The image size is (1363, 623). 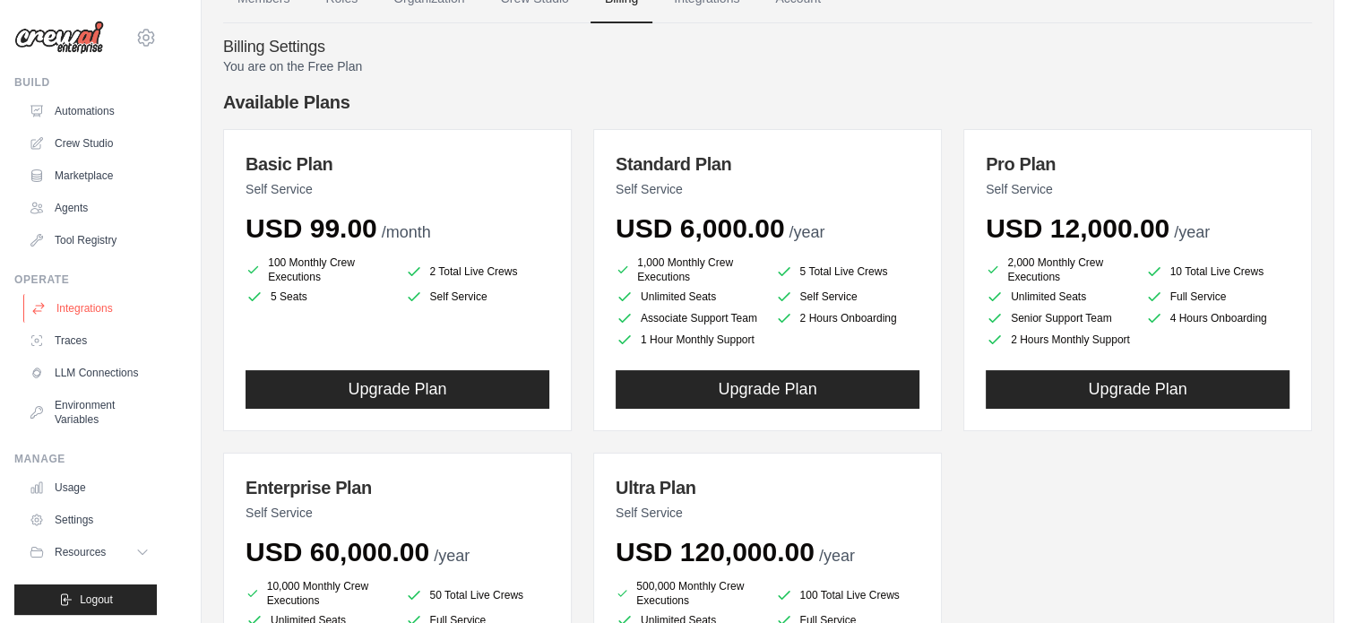 I want to click on div: Chat Widget, so click(x=1319, y=580).